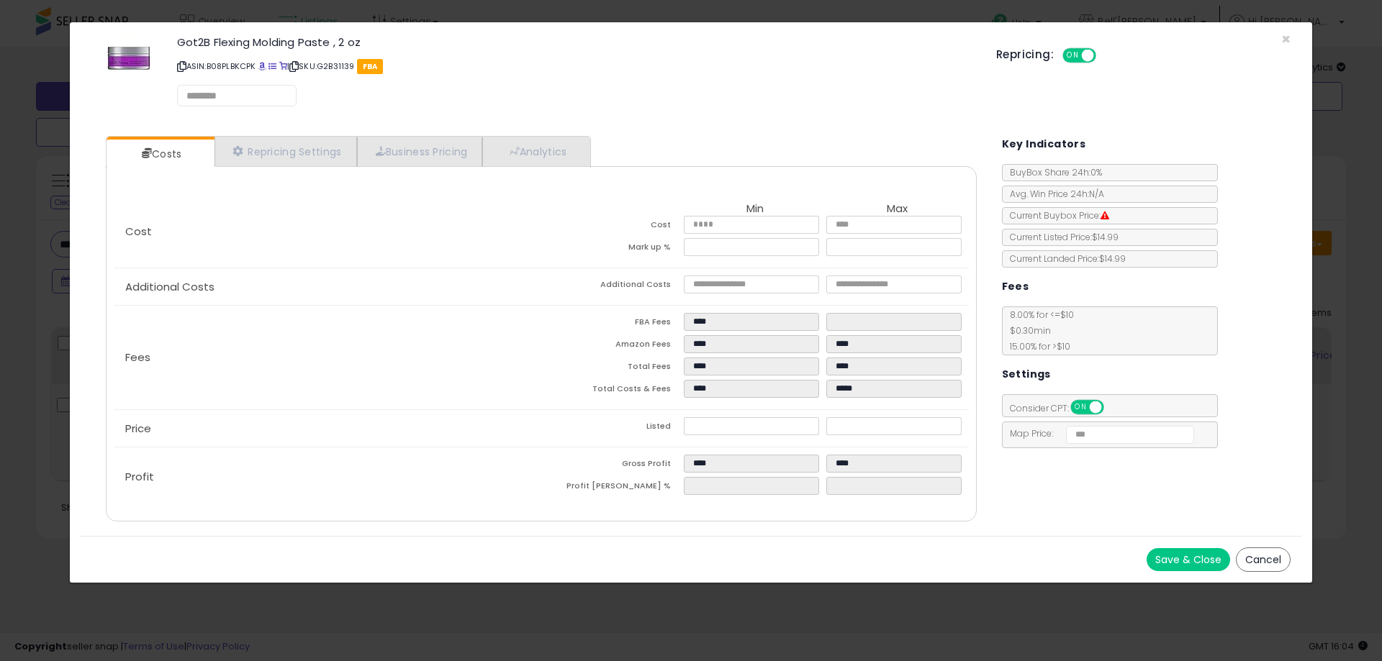 This screenshot has height=661, width=1382. I want to click on td: Total Fees, so click(612, 368).